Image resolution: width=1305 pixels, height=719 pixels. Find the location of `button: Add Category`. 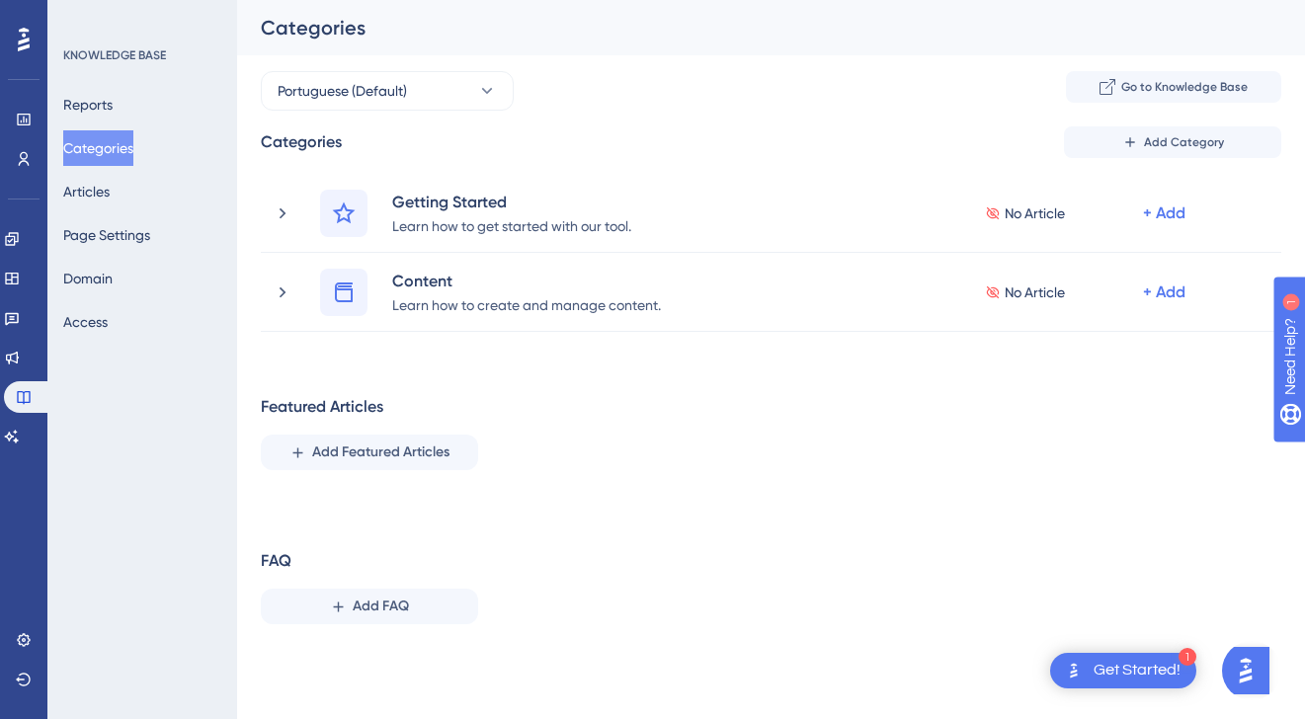

button: Add Category is located at coordinates (1172, 142).